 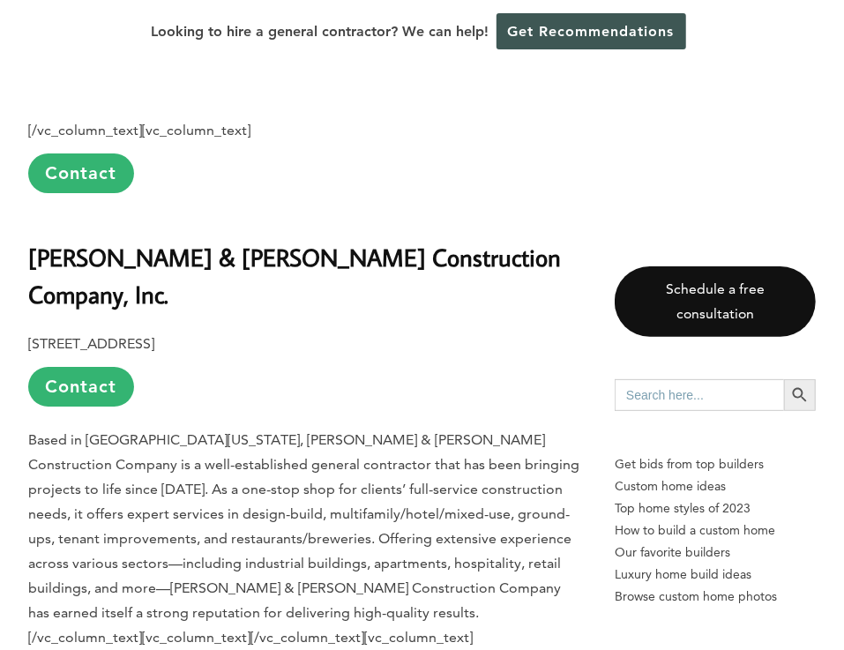 What do you see at coordinates (800, 395) in the screenshot?
I see `svg: Search` at bounding box center [800, 395].